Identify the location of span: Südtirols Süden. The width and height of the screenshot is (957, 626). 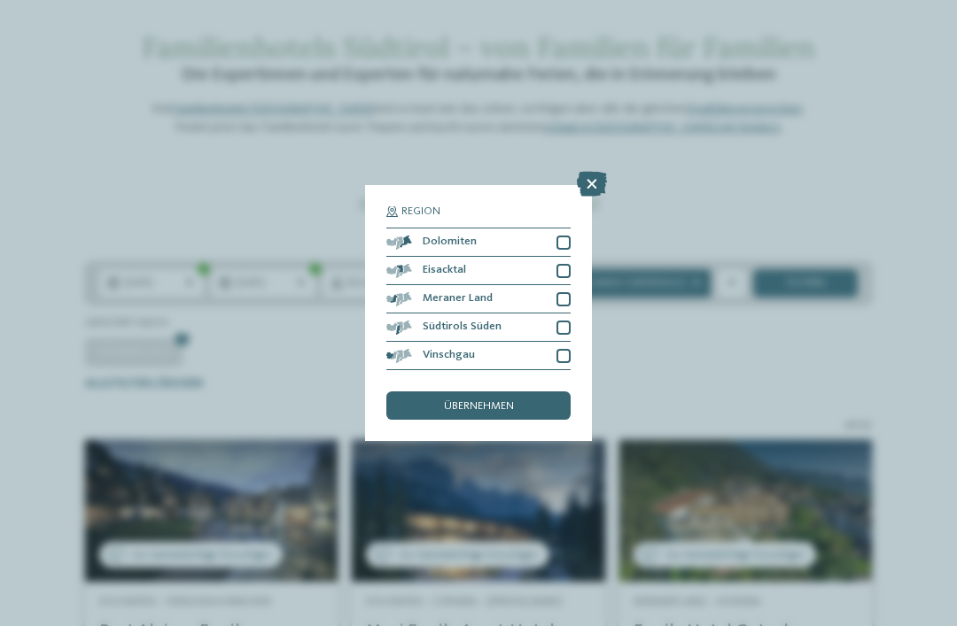
(462, 327).